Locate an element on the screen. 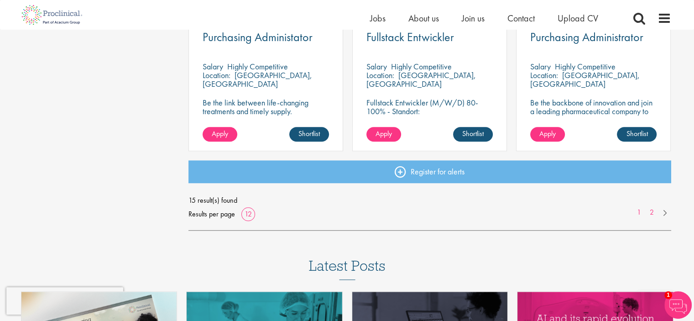  p: Be the link between life-changing treatments and timely supply. is located at coordinates (265, 107).